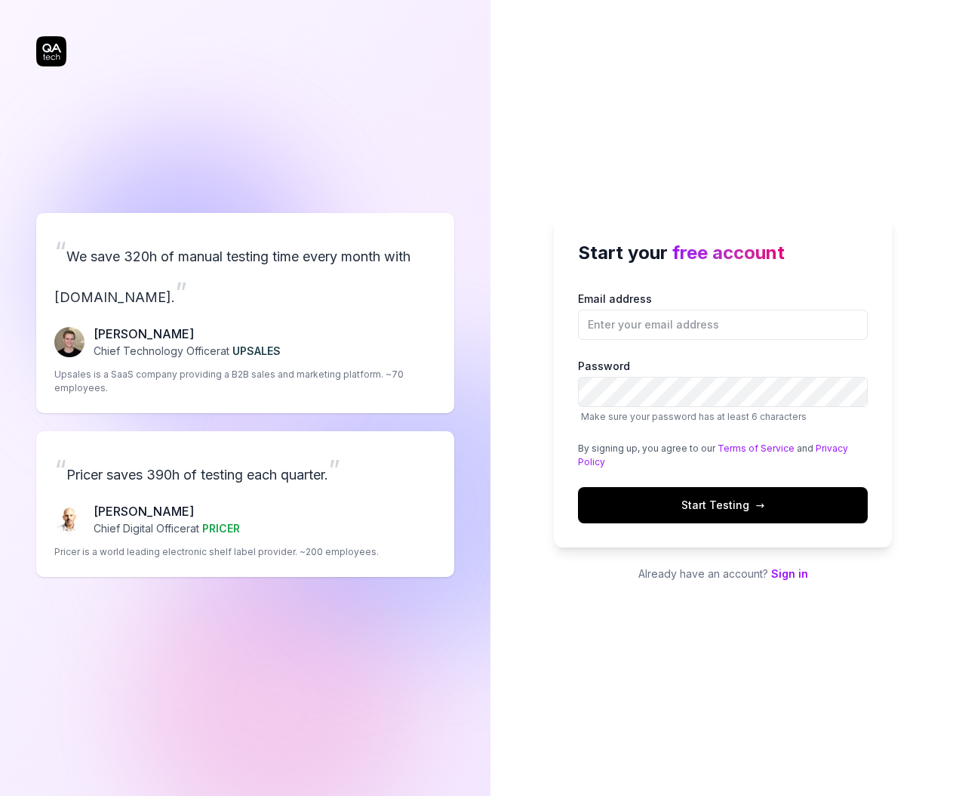  Describe the element at coordinates (217, 552) in the screenshot. I see `p: Pricer is a world leading electronic shelf label provider. ~200 employees.` at that location.